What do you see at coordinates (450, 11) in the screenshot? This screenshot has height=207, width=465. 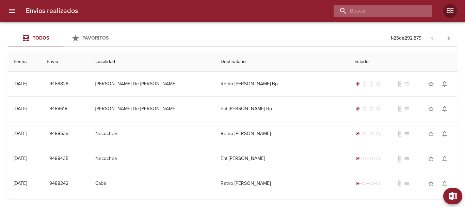 I see `div: Abrir información de usuario` at bounding box center [450, 11].